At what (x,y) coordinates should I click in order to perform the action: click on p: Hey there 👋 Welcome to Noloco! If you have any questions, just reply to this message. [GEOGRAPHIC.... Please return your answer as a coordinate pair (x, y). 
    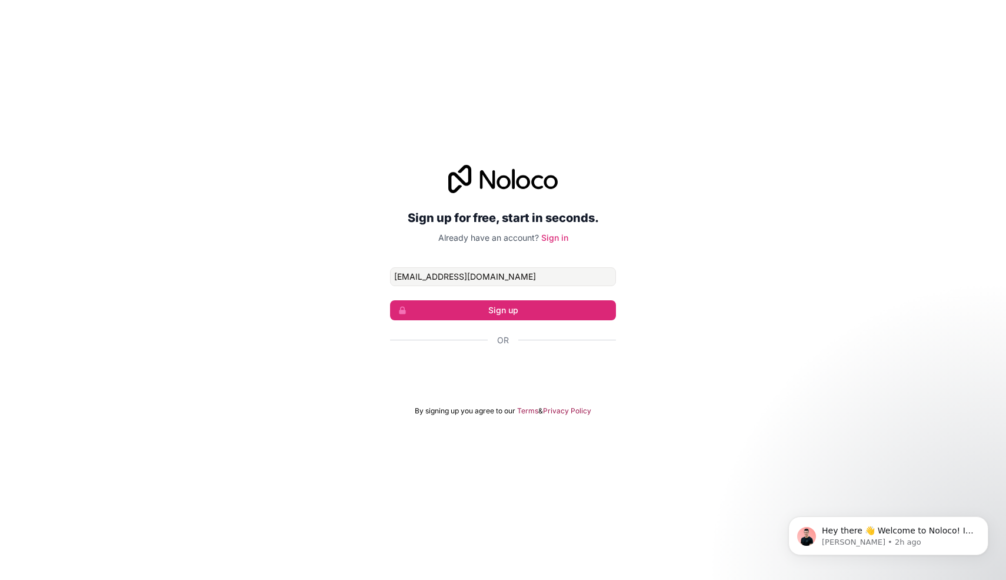
    Looking at the image, I should click on (127, 39).